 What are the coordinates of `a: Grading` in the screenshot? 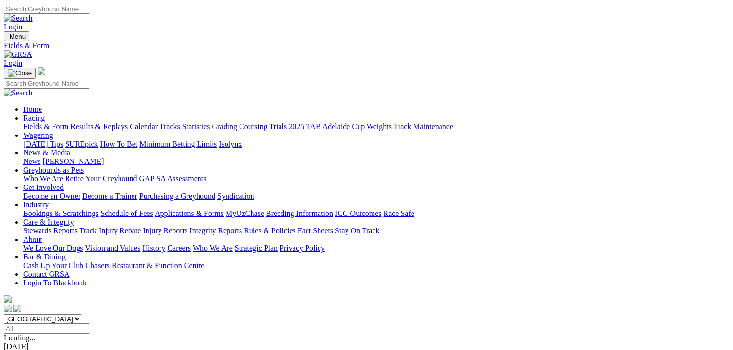 It's located at (225, 126).